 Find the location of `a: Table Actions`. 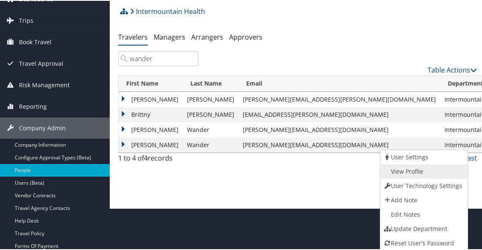

a: Table Actions is located at coordinates (452, 69).